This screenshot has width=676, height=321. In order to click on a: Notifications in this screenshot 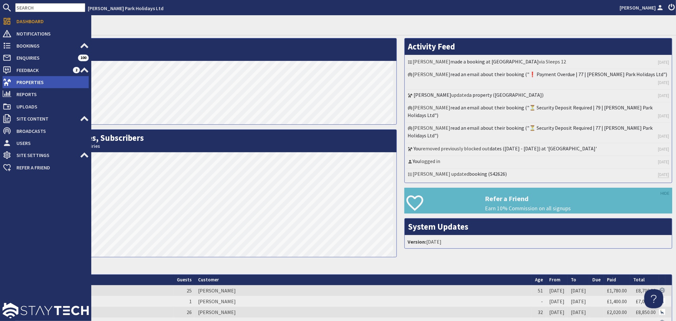, I will do `click(46, 34)`.